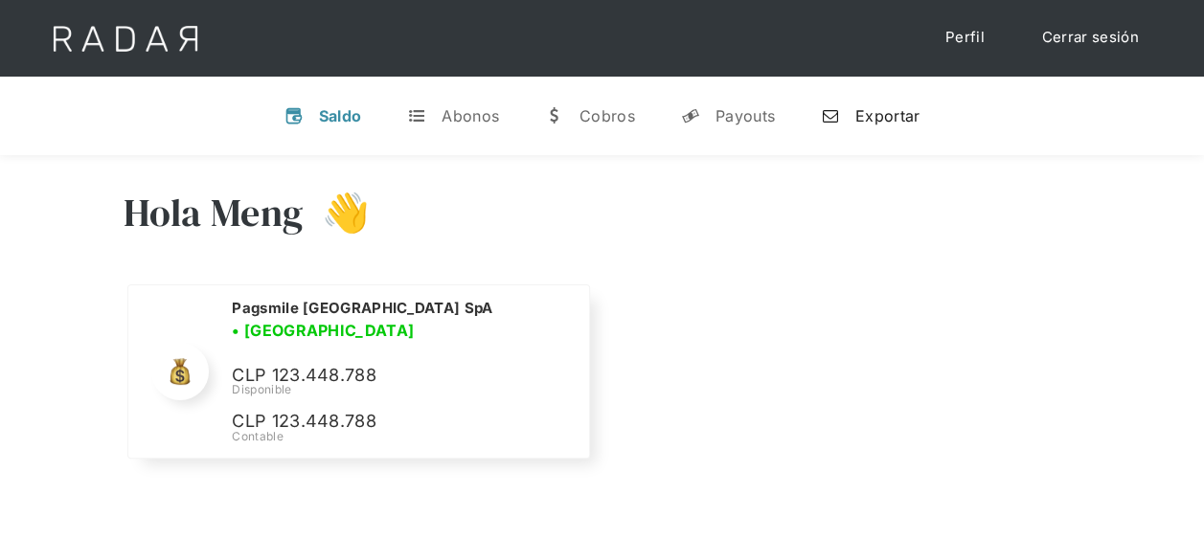 The width and height of the screenshot is (1204, 540). What do you see at coordinates (214, 213) in the screenshot?
I see `h3: Hola Meng` at bounding box center [214, 213].